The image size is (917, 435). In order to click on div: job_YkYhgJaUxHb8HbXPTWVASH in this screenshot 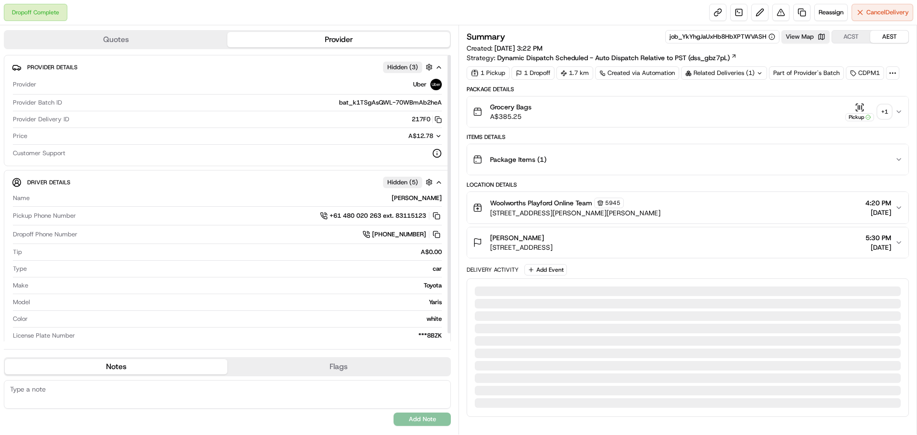, I will do `click(722, 37)`.